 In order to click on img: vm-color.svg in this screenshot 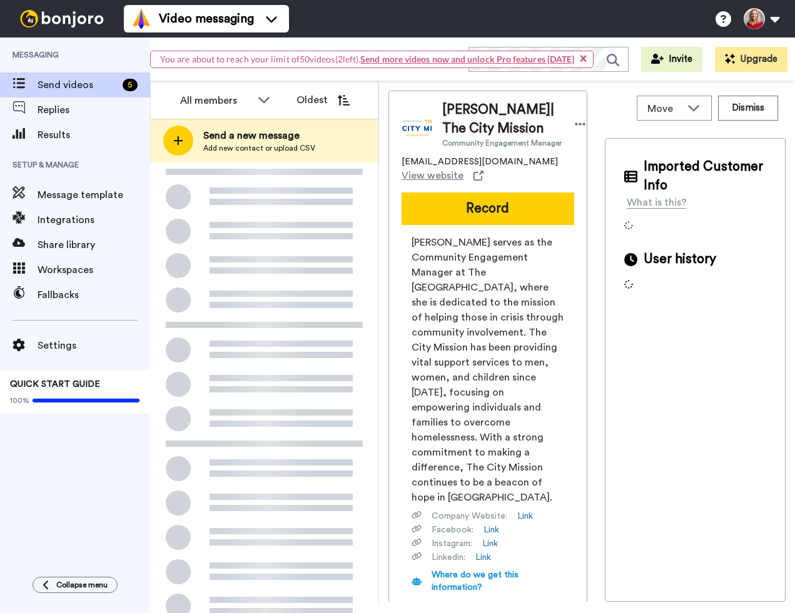, I will do `click(141, 19)`.